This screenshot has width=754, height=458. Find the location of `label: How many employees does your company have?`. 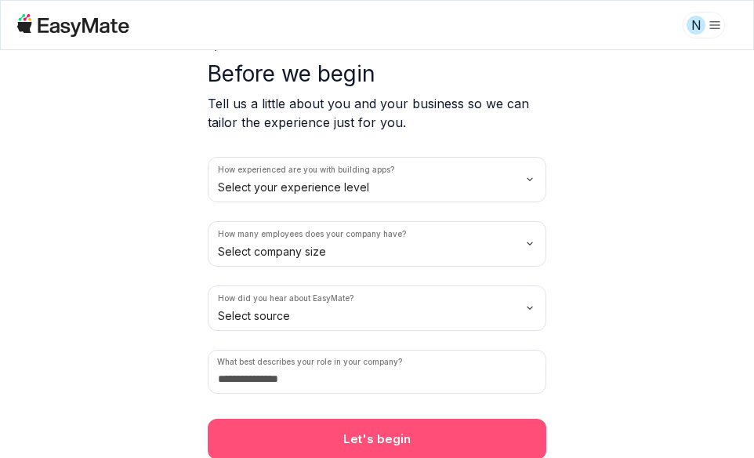

label: How many employees does your company have? is located at coordinates (312, 234).